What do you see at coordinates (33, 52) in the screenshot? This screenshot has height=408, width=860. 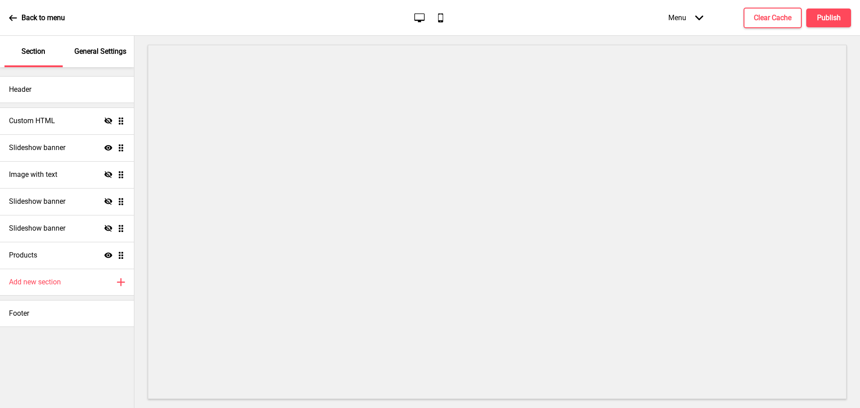 I see `p: Section` at bounding box center [33, 52].